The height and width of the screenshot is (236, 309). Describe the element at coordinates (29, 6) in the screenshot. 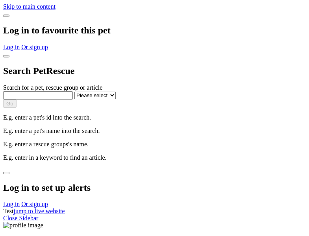

I see `a: Skip to main content` at that location.